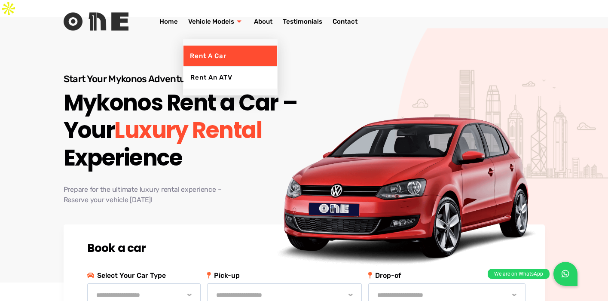 Image resolution: width=608 pixels, height=301 pixels. I want to click on a: Rent a Car, so click(230, 56).